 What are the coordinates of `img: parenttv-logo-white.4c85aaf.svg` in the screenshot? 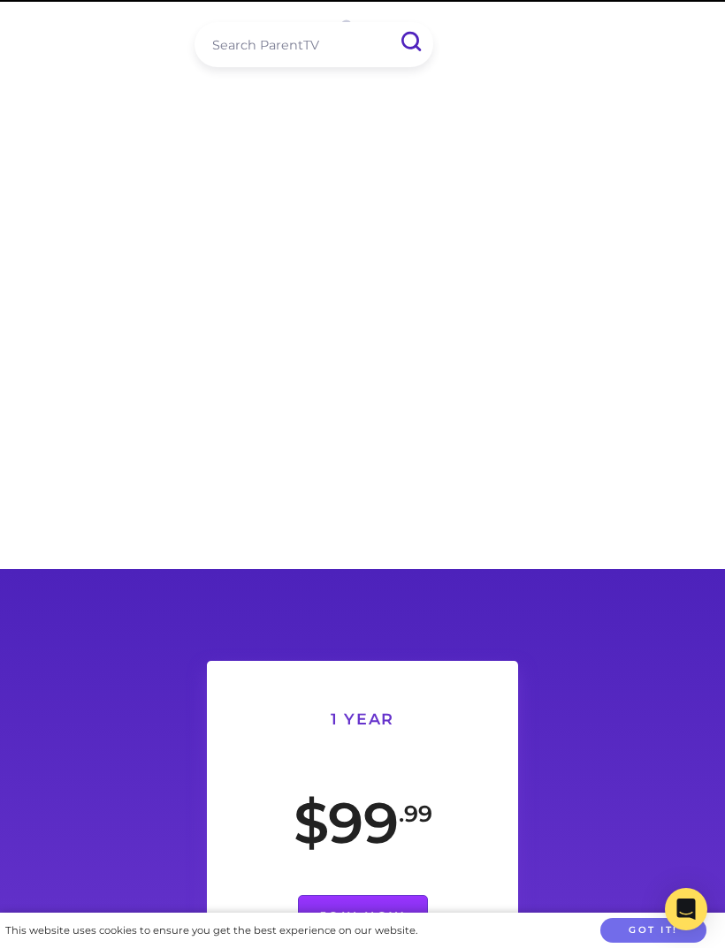 It's located at (97, 39).